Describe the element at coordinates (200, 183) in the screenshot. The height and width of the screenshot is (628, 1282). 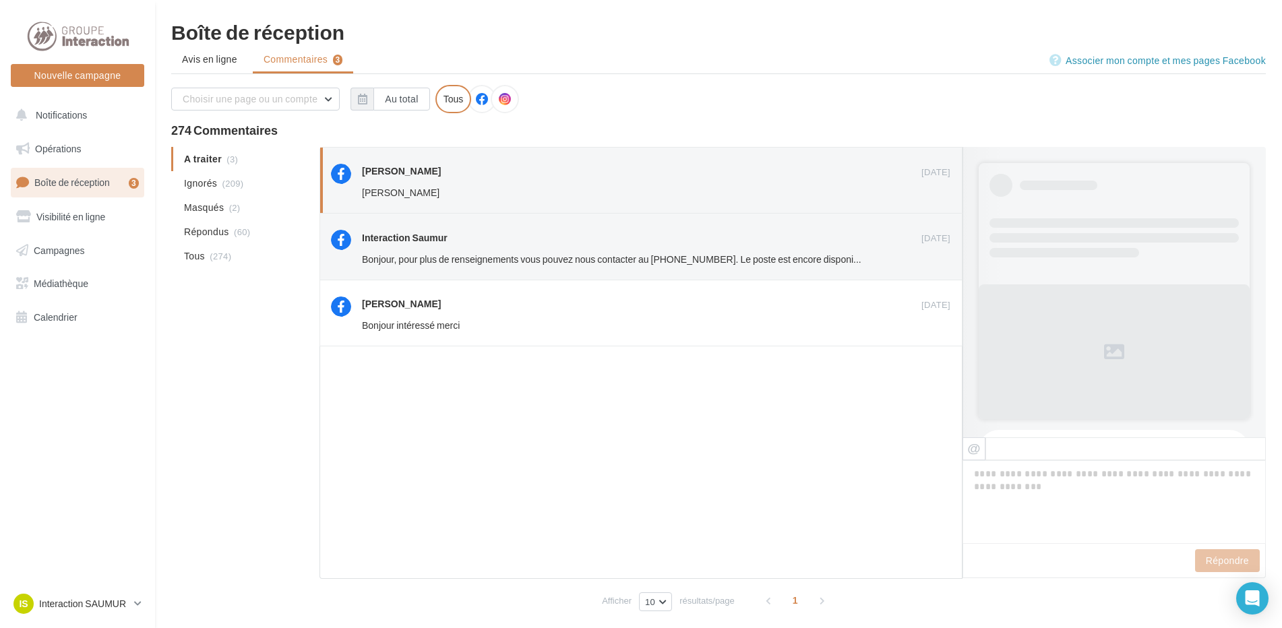
I see `span: Ignorés` at that location.